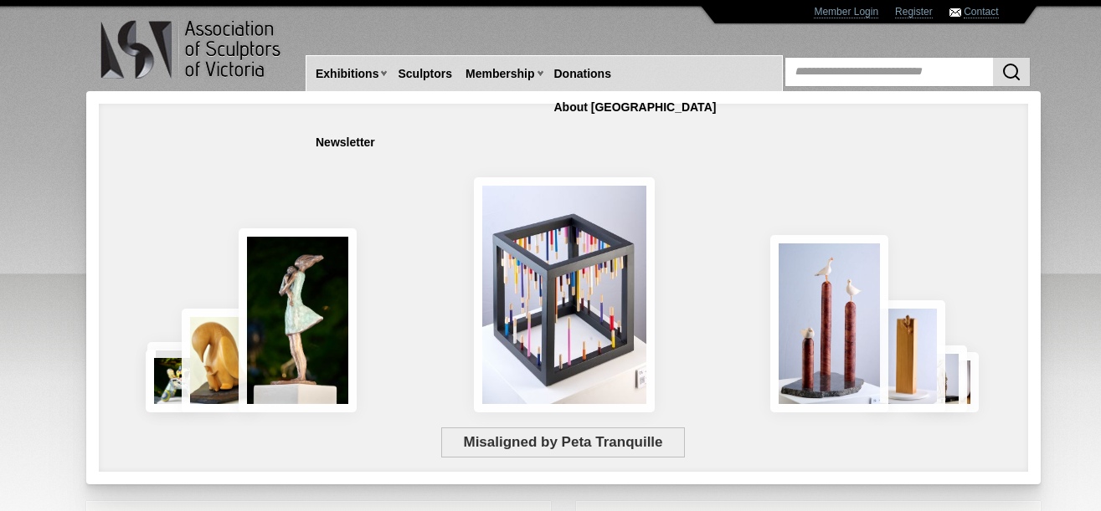 The height and width of the screenshot is (511, 1101). I want to click on img: Rising Tides, so click(829, 324).